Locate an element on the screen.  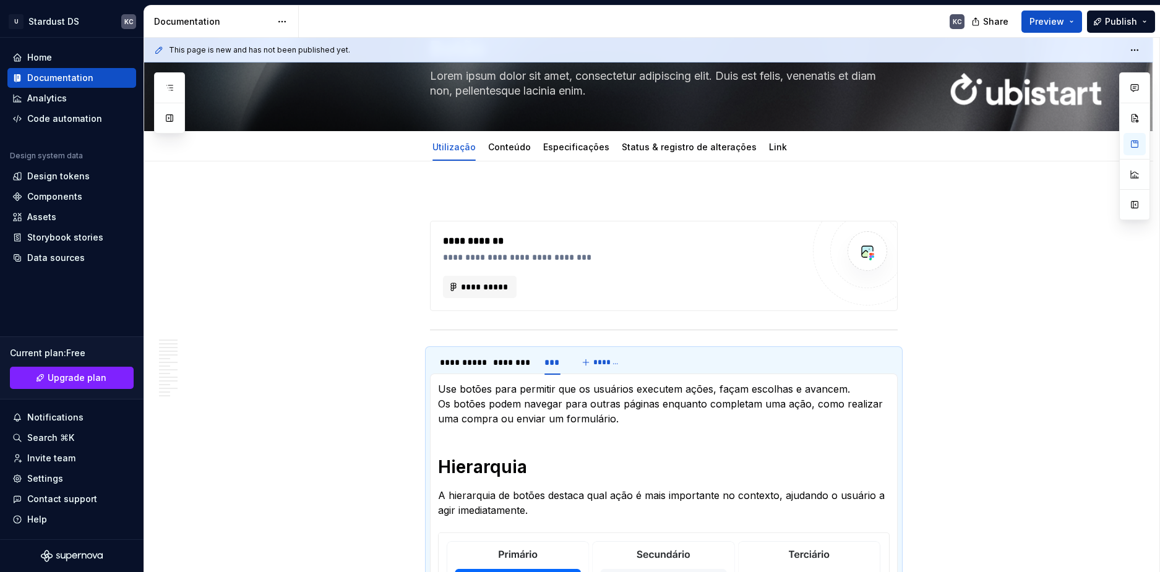
div: U is located at coordinates (16, 22).